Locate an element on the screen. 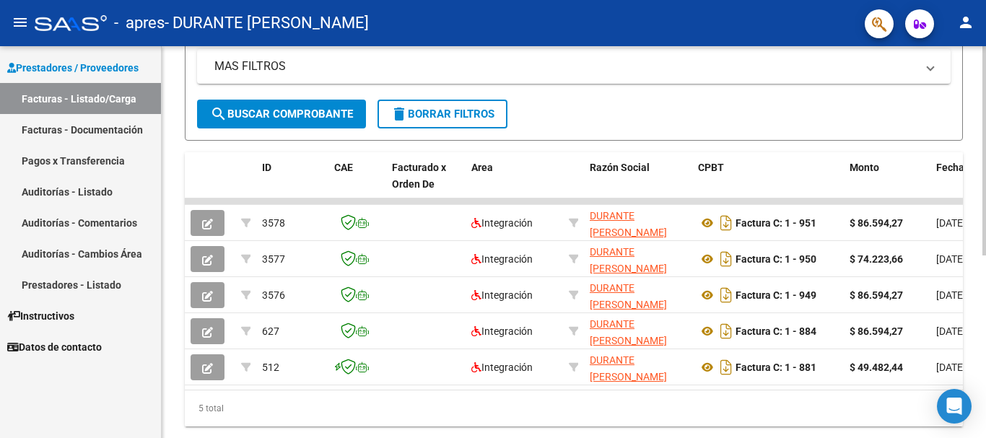 The width and height of the screenshot is (986, 438). mat-icon: delete is located at coordinates (399, 114).